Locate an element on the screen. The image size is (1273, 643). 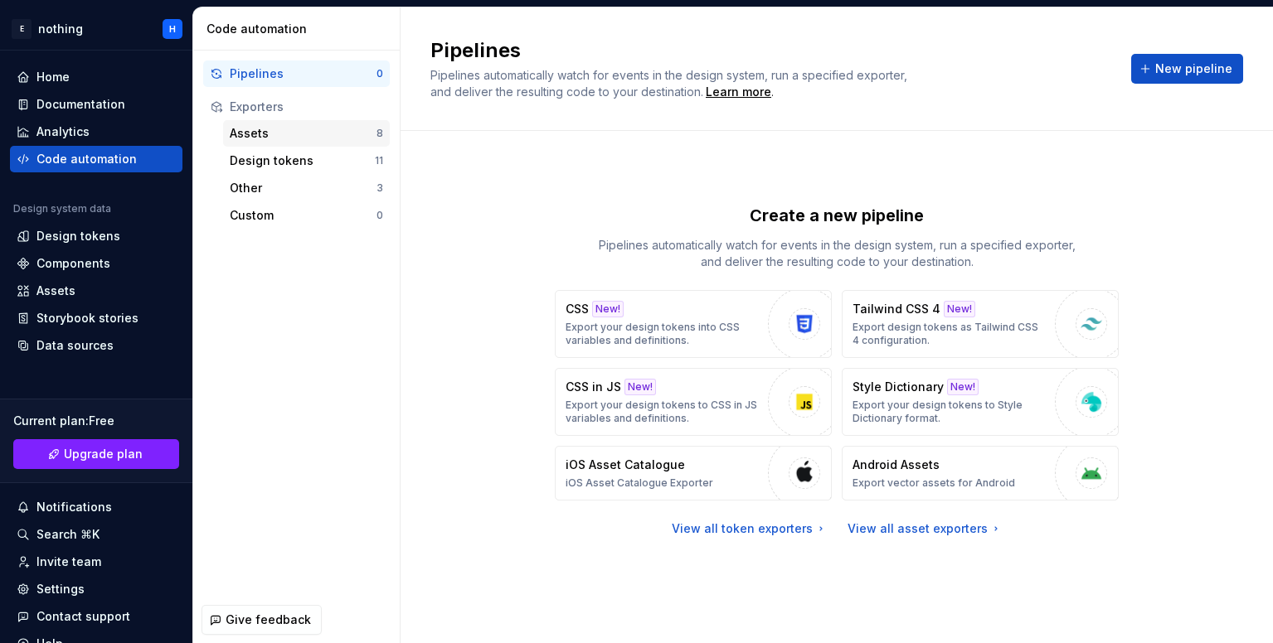
div: Invite team is located at coordinates (69, 562).